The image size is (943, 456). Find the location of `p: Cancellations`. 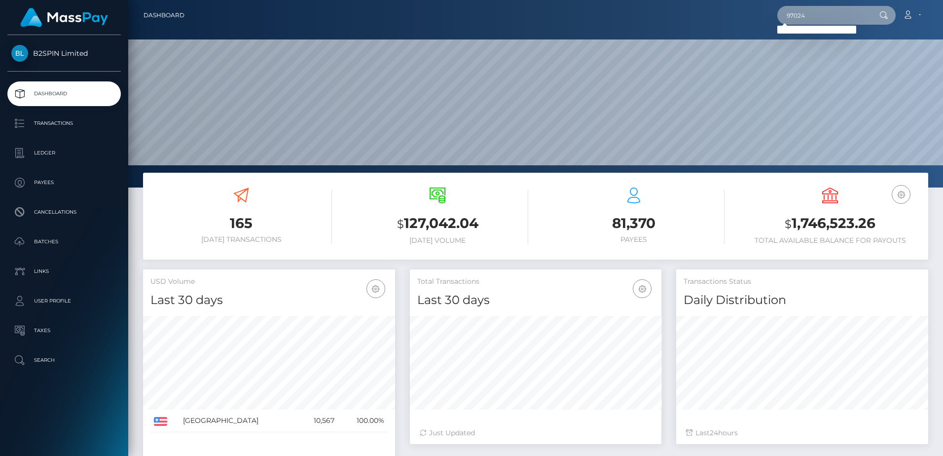

p: Cancellations is located at coordinates (64, 212).